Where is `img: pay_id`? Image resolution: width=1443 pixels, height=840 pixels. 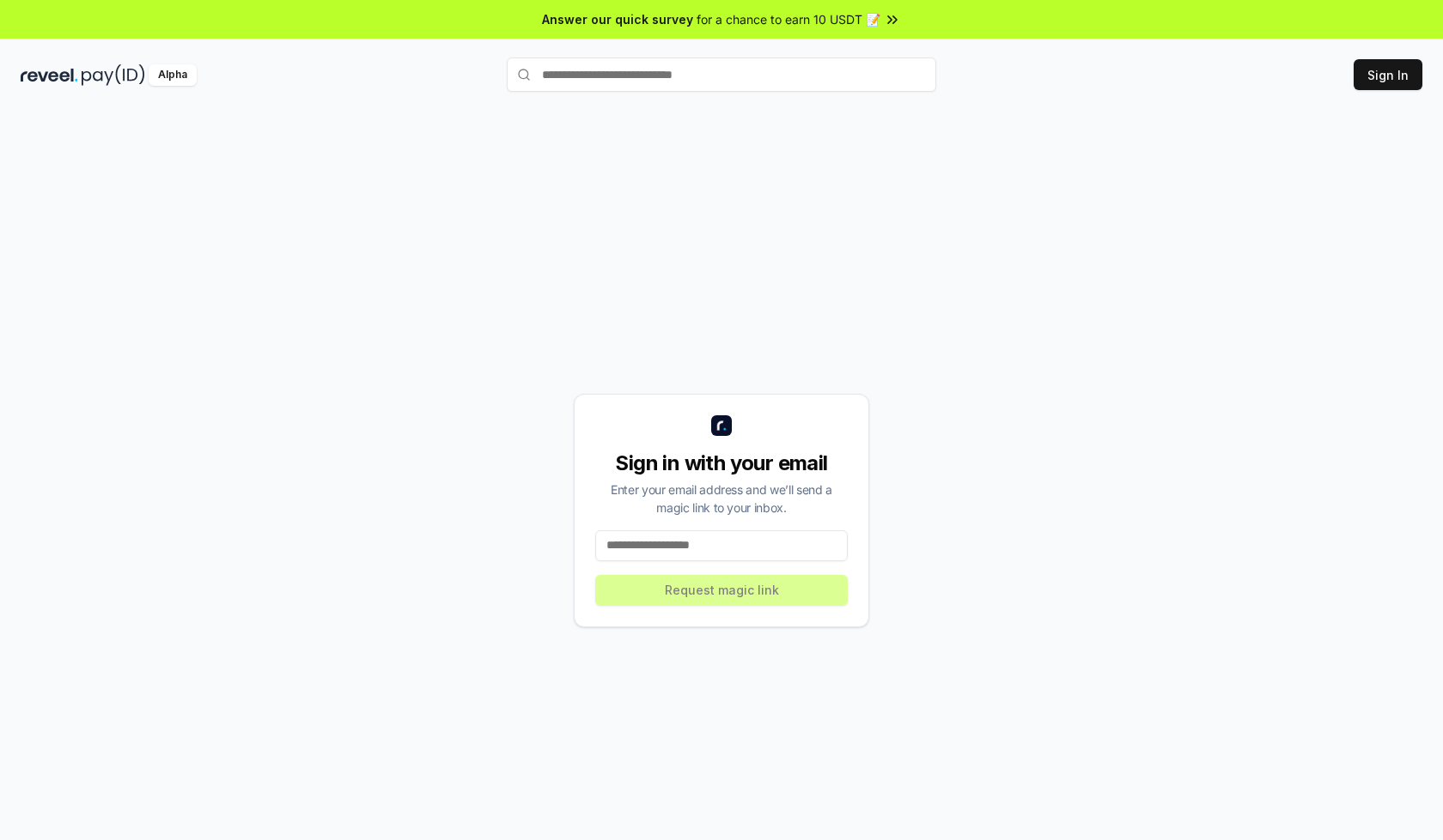 img: pay_id is located at coordinates (113, 75).